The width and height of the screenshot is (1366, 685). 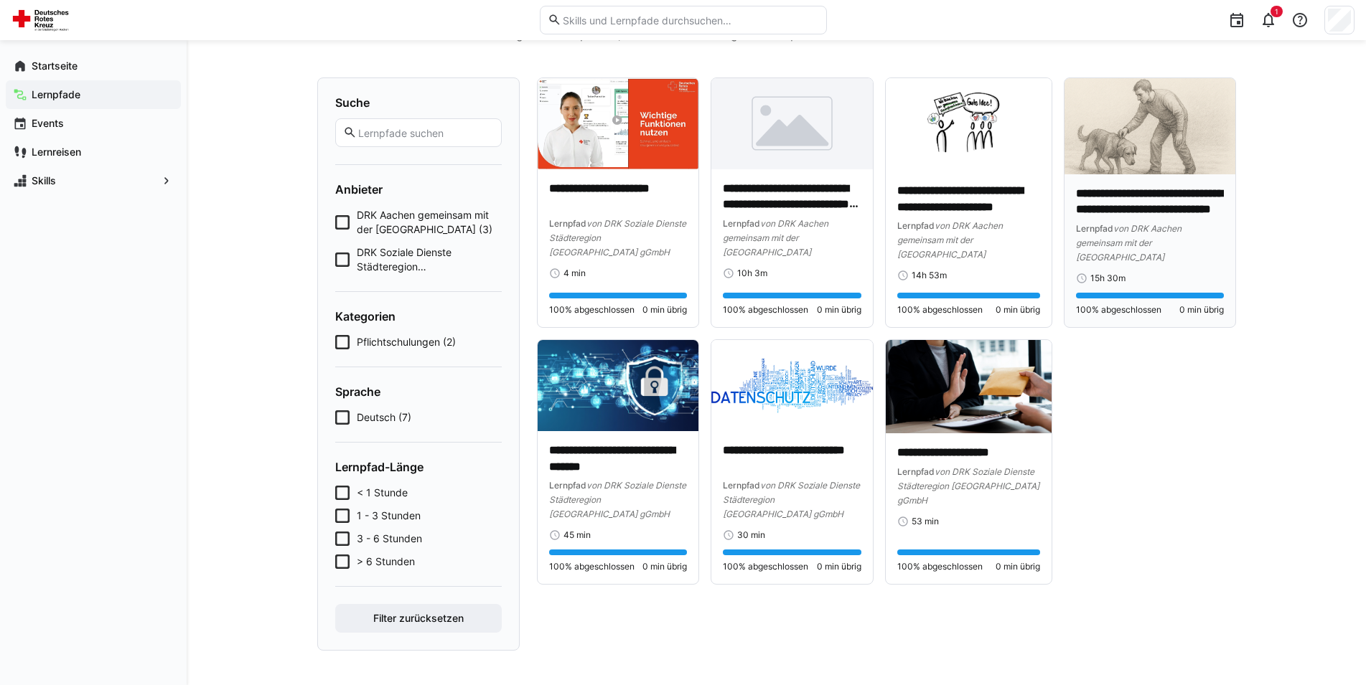 What do you see at coordinates (406, 342) in the screenshot?
I see `span: Pflichtschulungen (2)` at bounding box center [406, 342].